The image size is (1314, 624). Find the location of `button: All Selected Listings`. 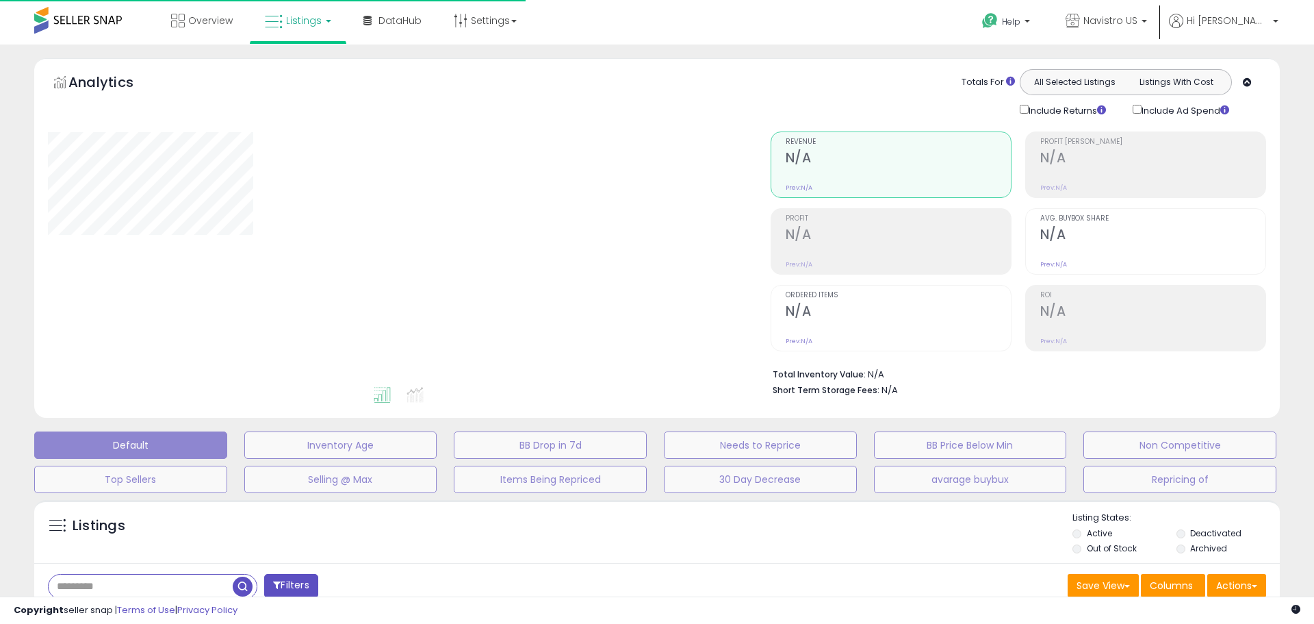

button: All Selected Listings is located at coordinates (1075, 82).